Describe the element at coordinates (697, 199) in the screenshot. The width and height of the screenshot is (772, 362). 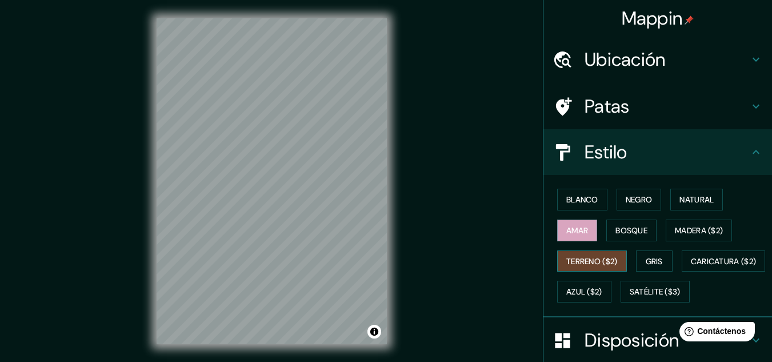
I see `button: Natural` at that location.